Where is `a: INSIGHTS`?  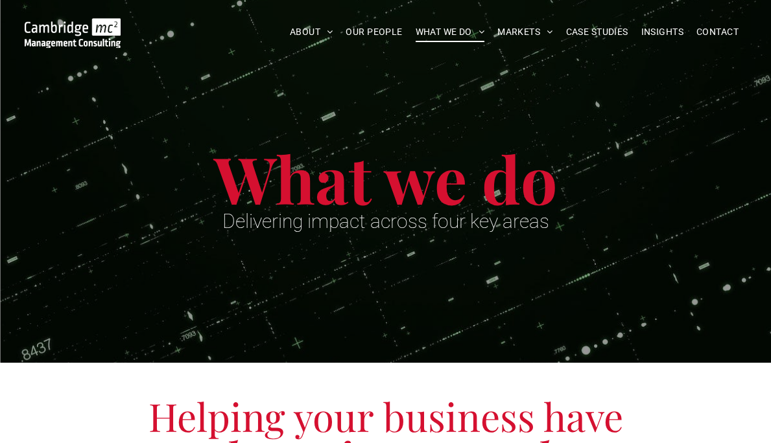 a: INSIGHTS is located at coordinates (662, 32).